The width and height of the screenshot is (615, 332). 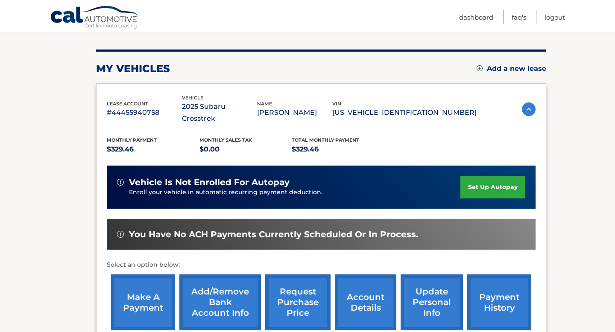 What do you see at coordinates (480, 68) in the screenshot?
I see `img: add.svg` at bounding box center [480, 68].